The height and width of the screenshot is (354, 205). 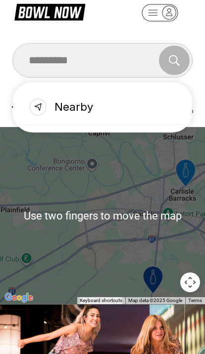 I want to click on button: Map camera controls, so click(x=190, y=282).